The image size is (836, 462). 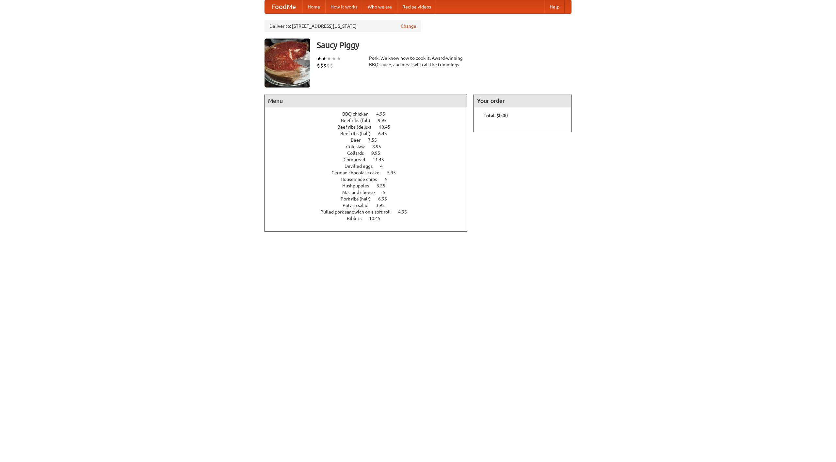 I want to click on a: Who we are, so click(x=380, y=7).